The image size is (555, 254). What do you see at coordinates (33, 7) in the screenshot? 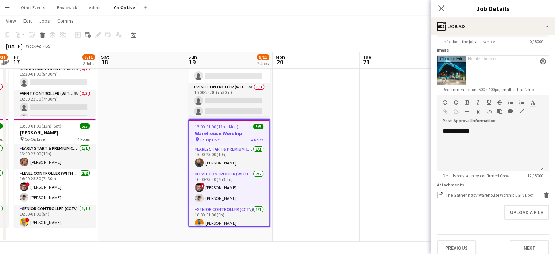
I see `button: Other Events` at bounding box center [33, 7].